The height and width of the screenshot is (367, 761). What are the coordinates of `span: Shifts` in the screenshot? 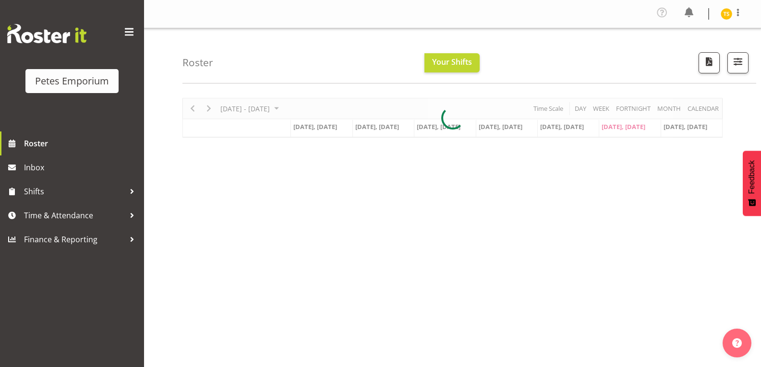 It's located at (74, 192).